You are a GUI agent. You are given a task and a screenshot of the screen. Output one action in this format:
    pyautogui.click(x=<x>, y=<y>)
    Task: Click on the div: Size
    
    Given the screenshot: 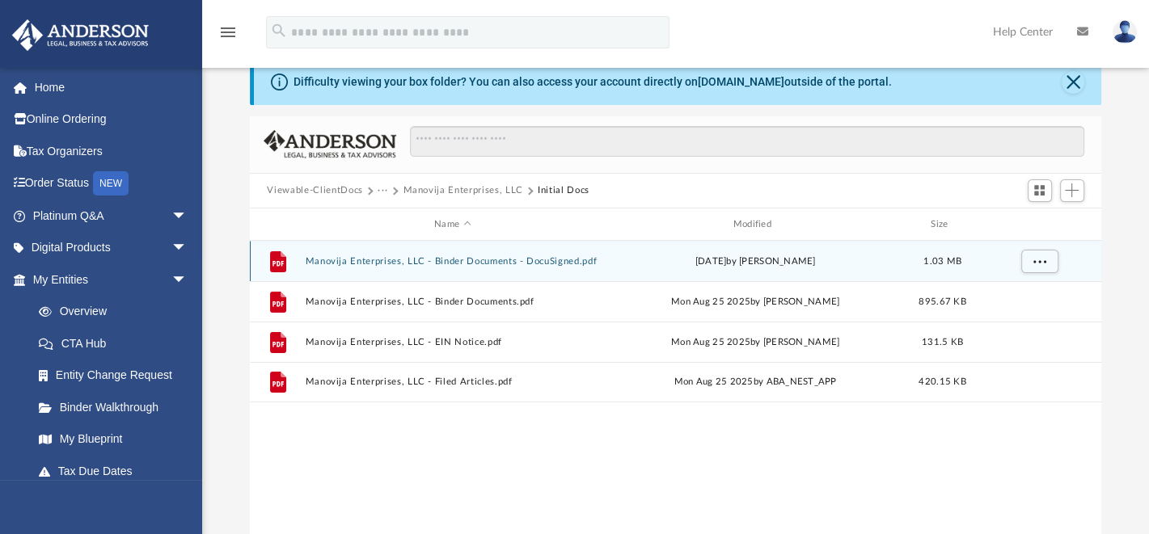 What is the action you would take?
    pyautogui.click(x=942, y=225)
    